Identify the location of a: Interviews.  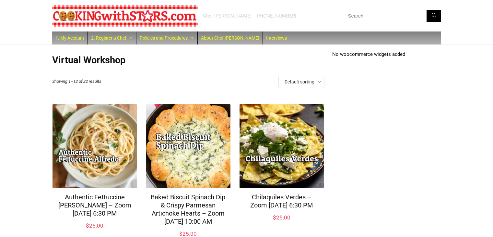
(277, 38).